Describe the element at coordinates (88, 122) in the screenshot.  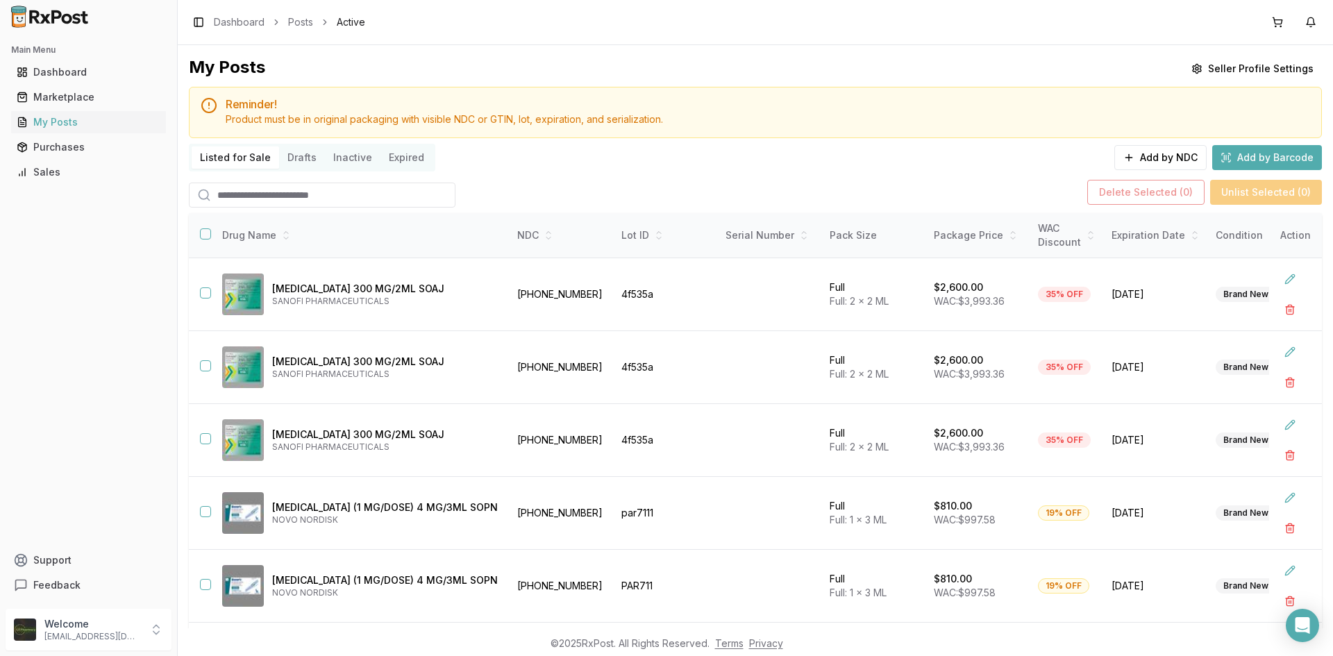
I see `button: My Posts` at that location.